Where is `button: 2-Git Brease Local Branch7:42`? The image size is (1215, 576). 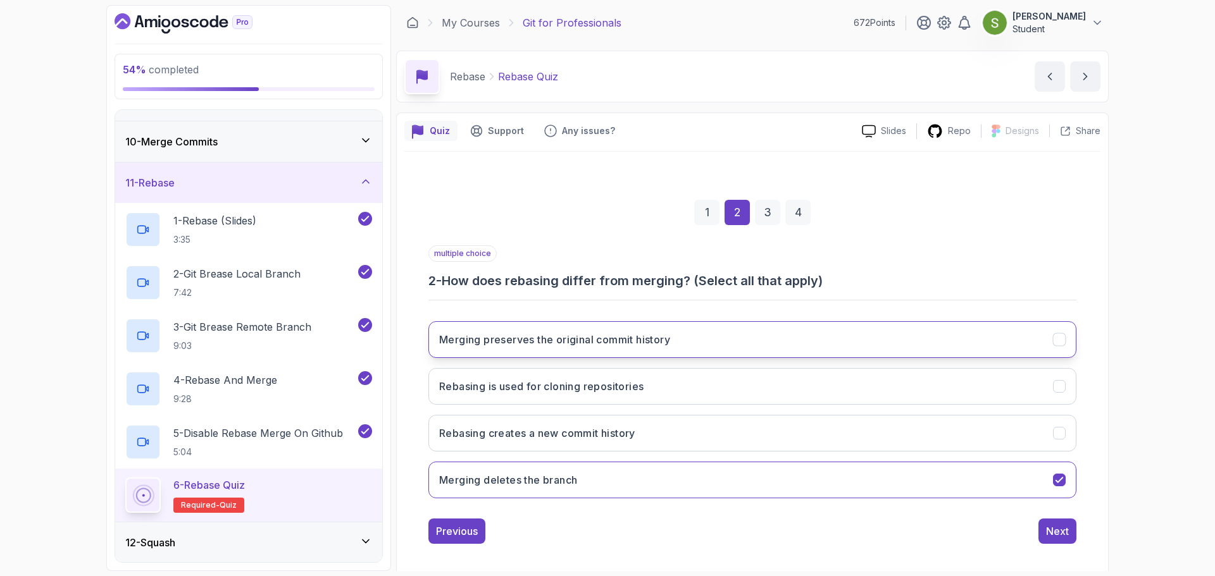 button: 2-Git Brease Local Branch7:42 is located at coordinates (249, 283).